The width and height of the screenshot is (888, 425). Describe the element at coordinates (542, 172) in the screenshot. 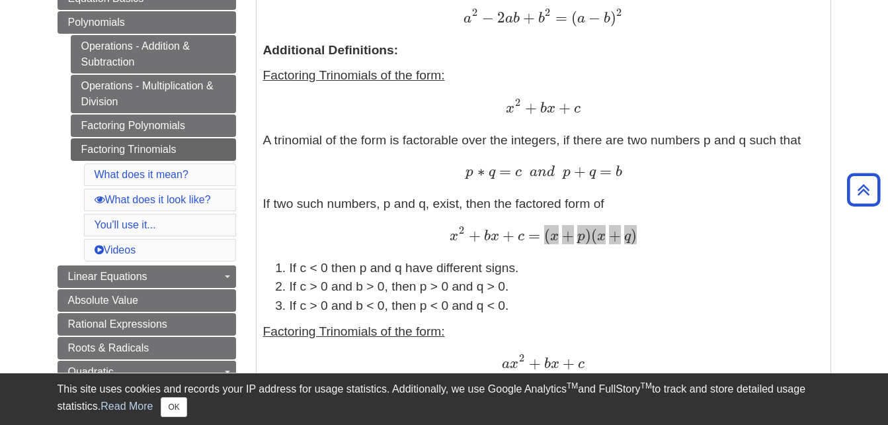

I see `span: n` at that location.